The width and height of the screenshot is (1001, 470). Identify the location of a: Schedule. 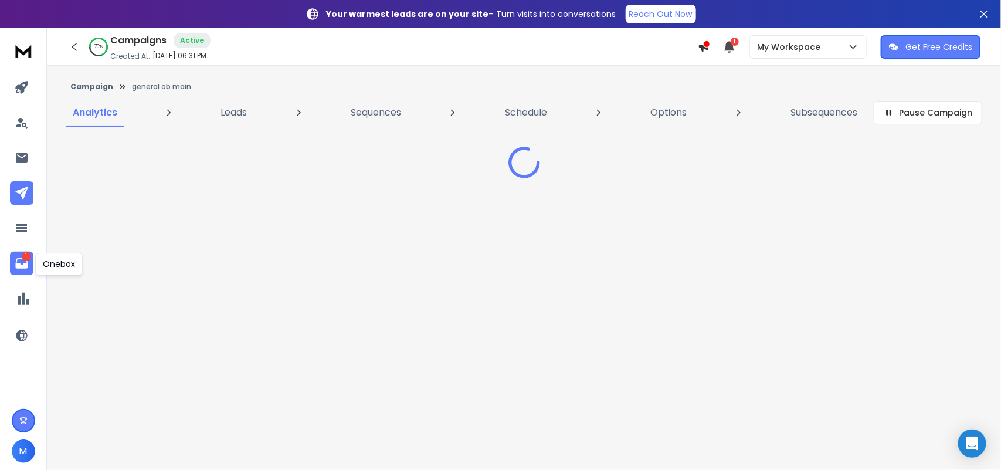
(526, 113).